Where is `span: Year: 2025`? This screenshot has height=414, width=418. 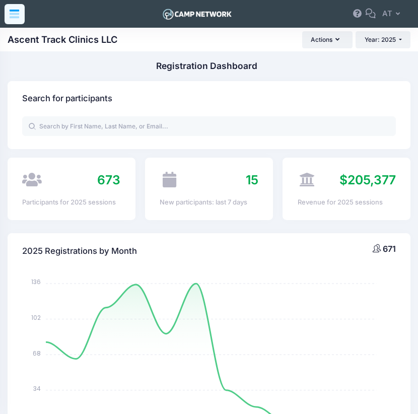
span: Year: 2025 is located at coordinates (380, 39).